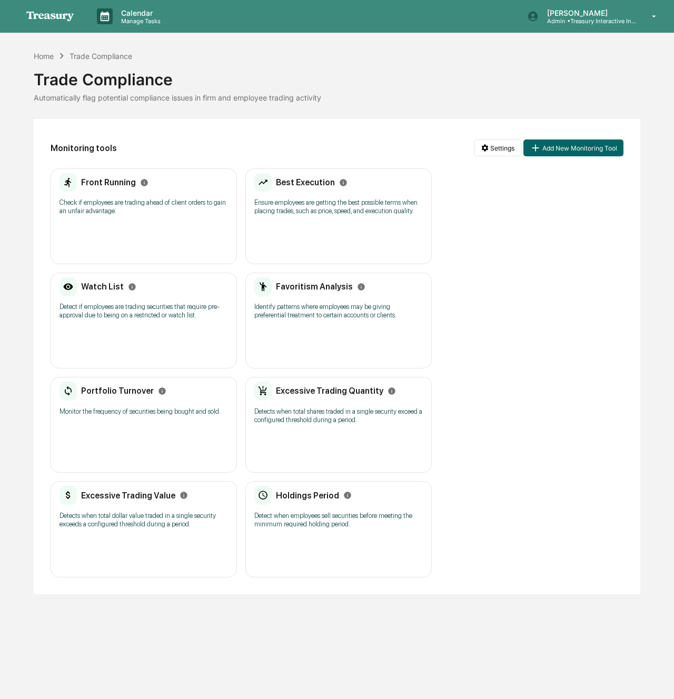 Image resolution: width=674 pixels, height=699 pixels. What do you see at coordinates (144, 520) in the screenshot?
I see `p: Detects when total dollar value traded in a single security exceeds a configured threshold during...` at bounding box center [144, 520].